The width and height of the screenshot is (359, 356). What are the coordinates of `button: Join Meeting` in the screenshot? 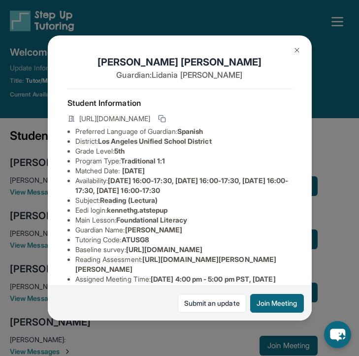 It's located at (277, 303).